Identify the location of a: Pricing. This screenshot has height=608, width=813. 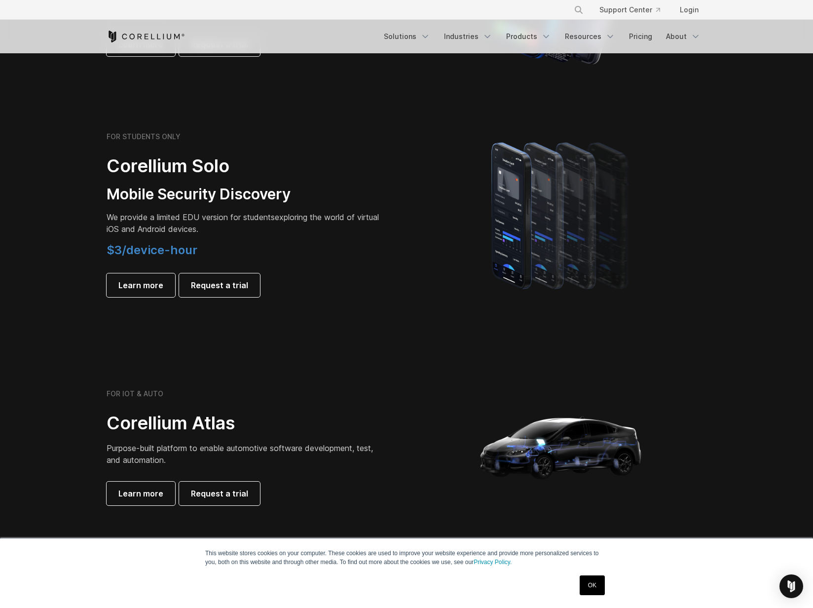
(641, 37).